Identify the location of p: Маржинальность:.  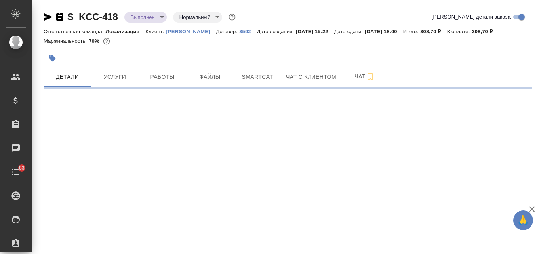
(66, 41).